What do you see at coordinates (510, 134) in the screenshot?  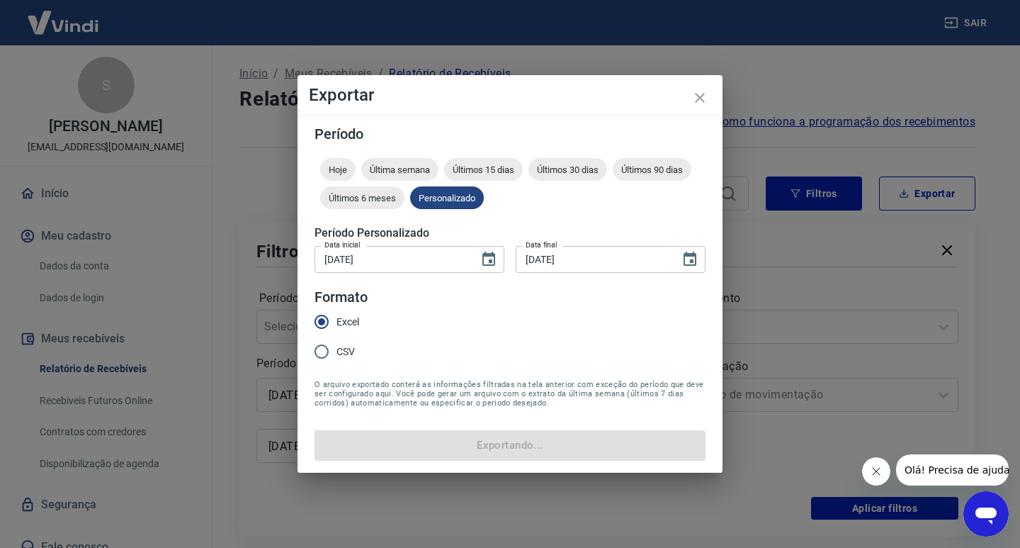 I see `h5: Período` at bounding box center [510, 134].